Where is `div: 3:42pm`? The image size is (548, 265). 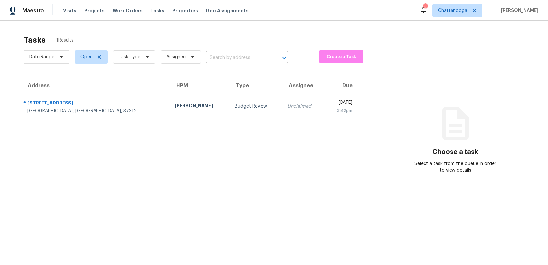
div: 3:42pm is located at coordinates (341, 111).